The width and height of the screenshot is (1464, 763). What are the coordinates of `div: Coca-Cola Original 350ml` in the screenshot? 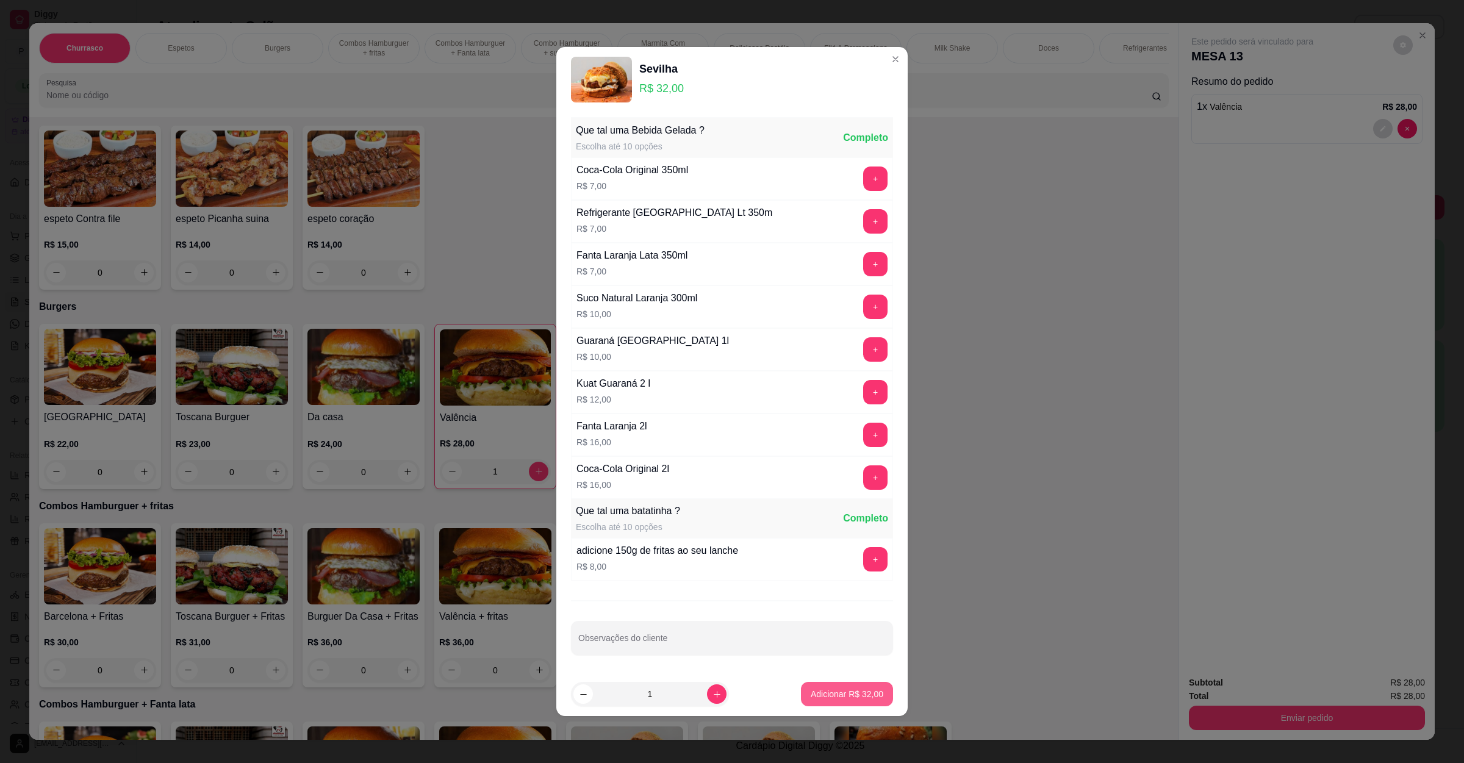 It's located at (632, 170).